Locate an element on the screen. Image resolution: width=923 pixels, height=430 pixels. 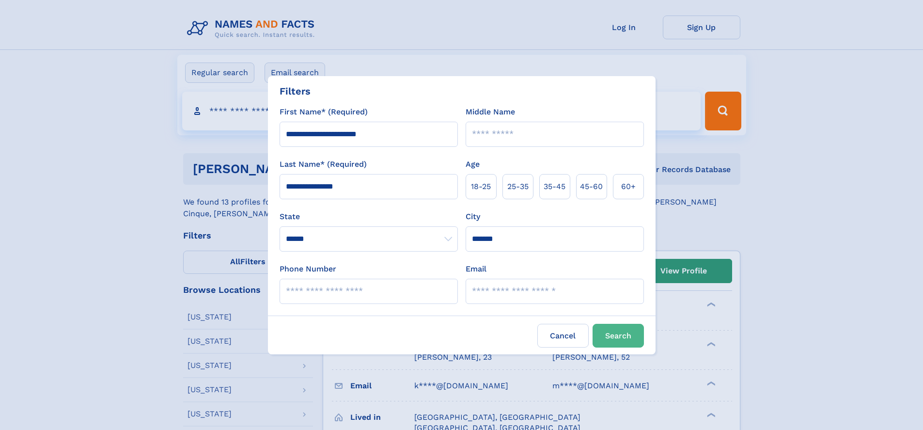
label: Phone Number is located at coordinates (308, 269).